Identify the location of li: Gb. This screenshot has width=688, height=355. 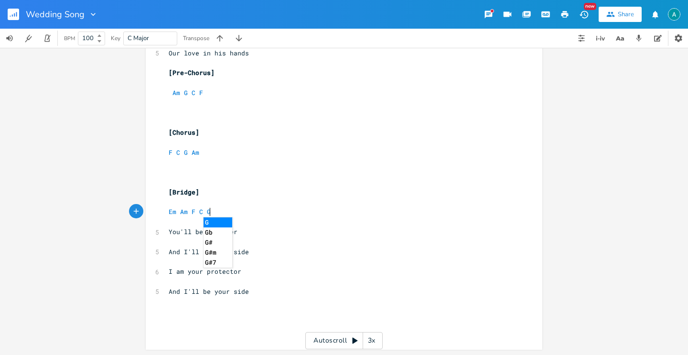
(218, 232).